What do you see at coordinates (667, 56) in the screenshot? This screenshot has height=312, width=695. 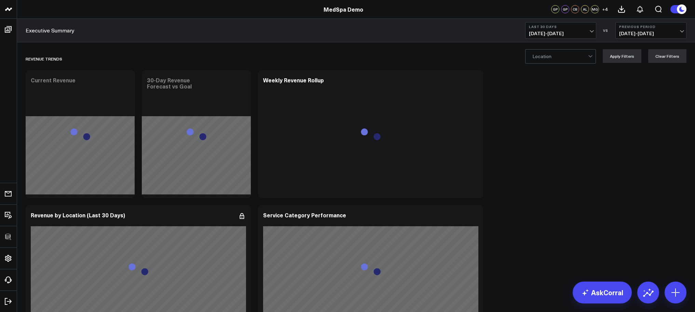 I see `button: Clear Filters` at bounding box center [667, 56].